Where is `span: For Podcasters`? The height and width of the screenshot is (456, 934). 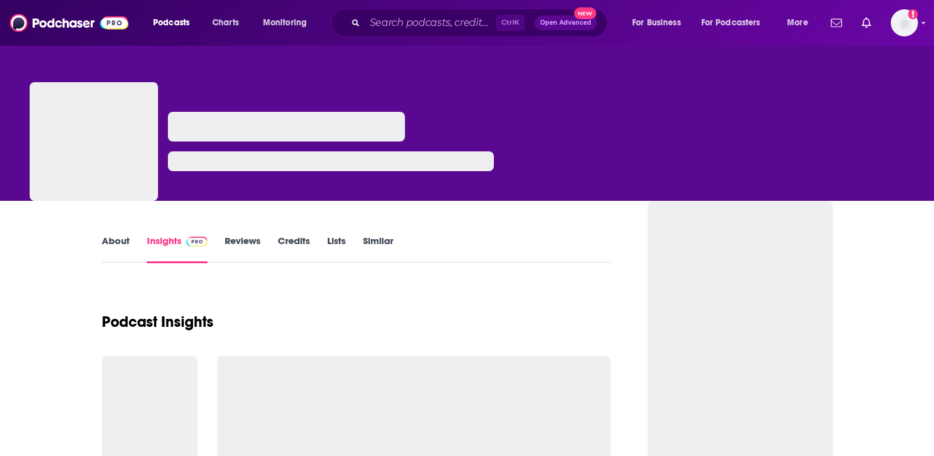
span: For Podcasters is located at coordinates (731, 23).